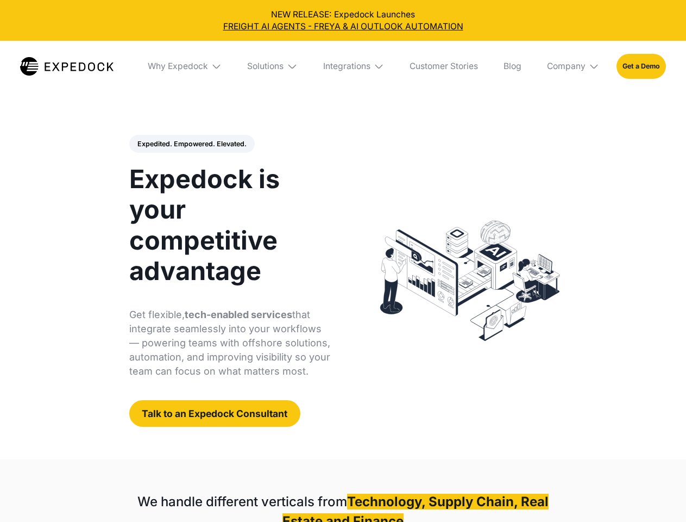  Describe the element at coordinates (513, 66) in the screenshot. I see `a: Blog` at that location.